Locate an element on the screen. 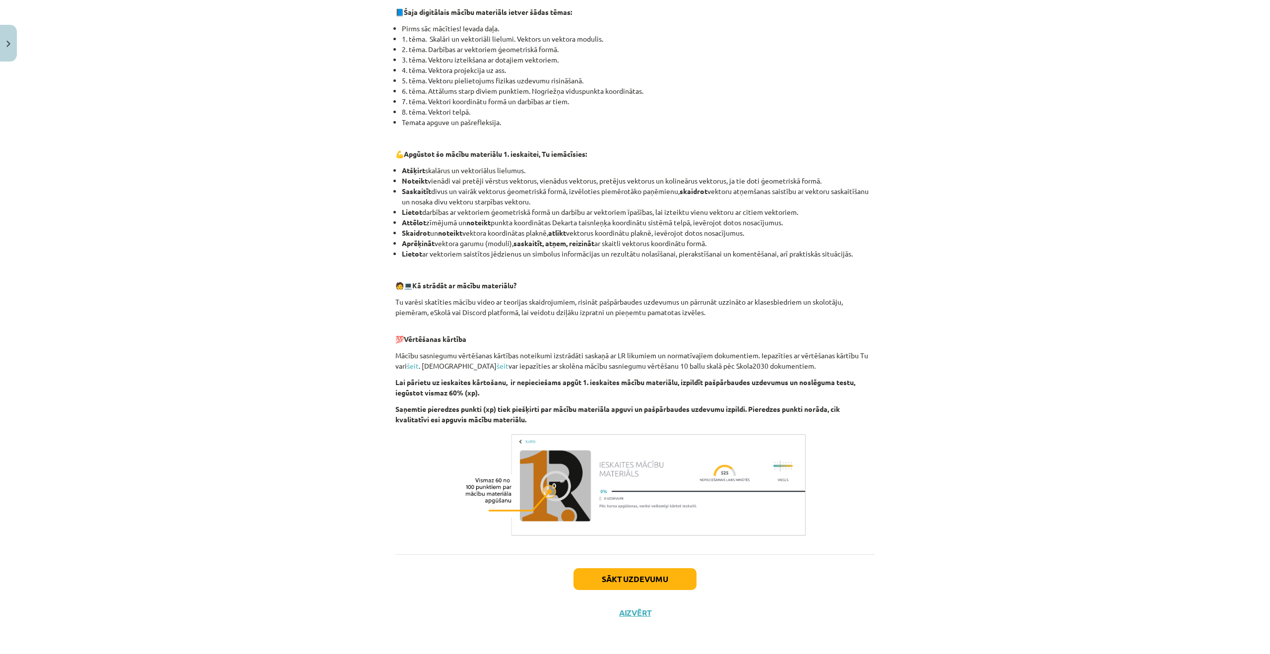  li: 3. tēma. Vektoru izteikšana ar dotajiem vektoriem. is located at coordinates (638, 60).